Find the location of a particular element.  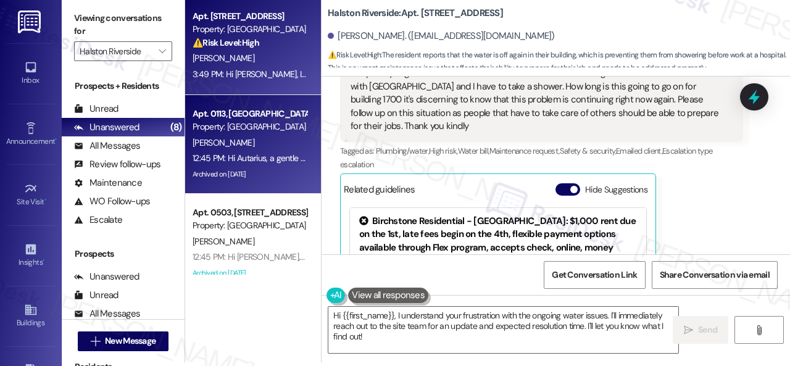

div: (8) is located at coordinates (176, 127).